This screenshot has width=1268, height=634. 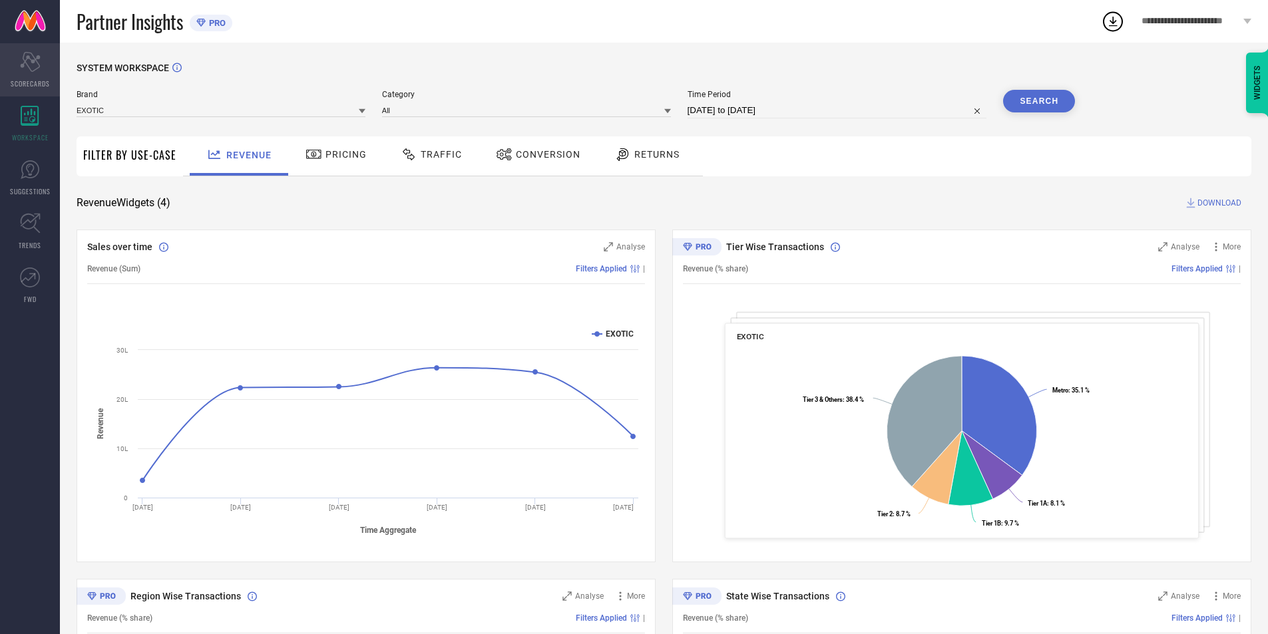 I want to click on span: Time Period, so click(x=837, y=95).